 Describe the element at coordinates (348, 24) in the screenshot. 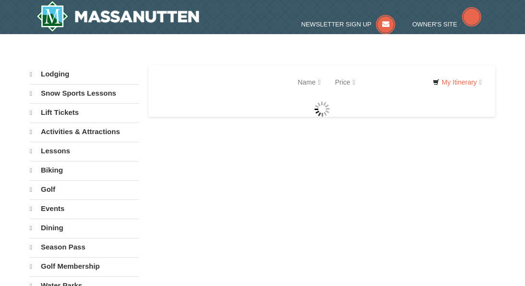

I see `a: Newsletter Sign Up` at that location.